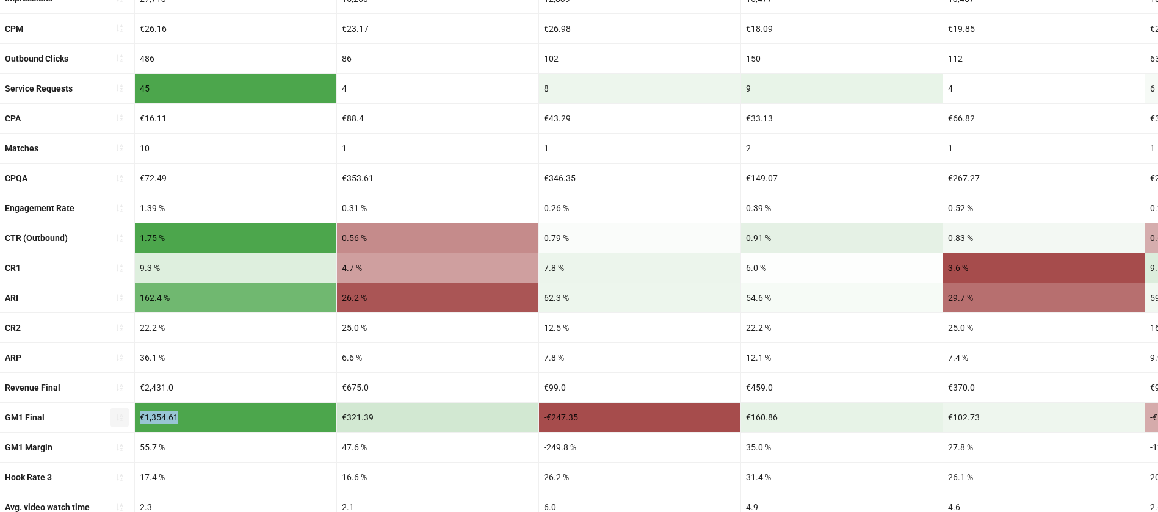 This screenshot has height=512, width=1158. What do you see at coordinates (236, 388) in the screenshot?
I see `div: €2,431.0` at bounding box center [236, 388].